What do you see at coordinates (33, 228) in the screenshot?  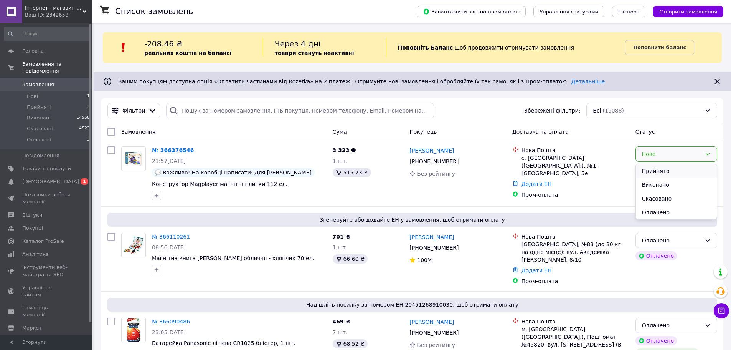 I see `span: Покупці` at bounding box center [33, 228].